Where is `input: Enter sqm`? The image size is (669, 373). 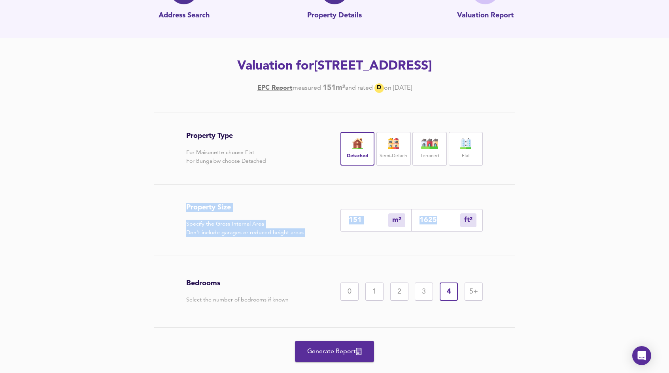 input: Enter sqm is located at coordinates (368, 220).